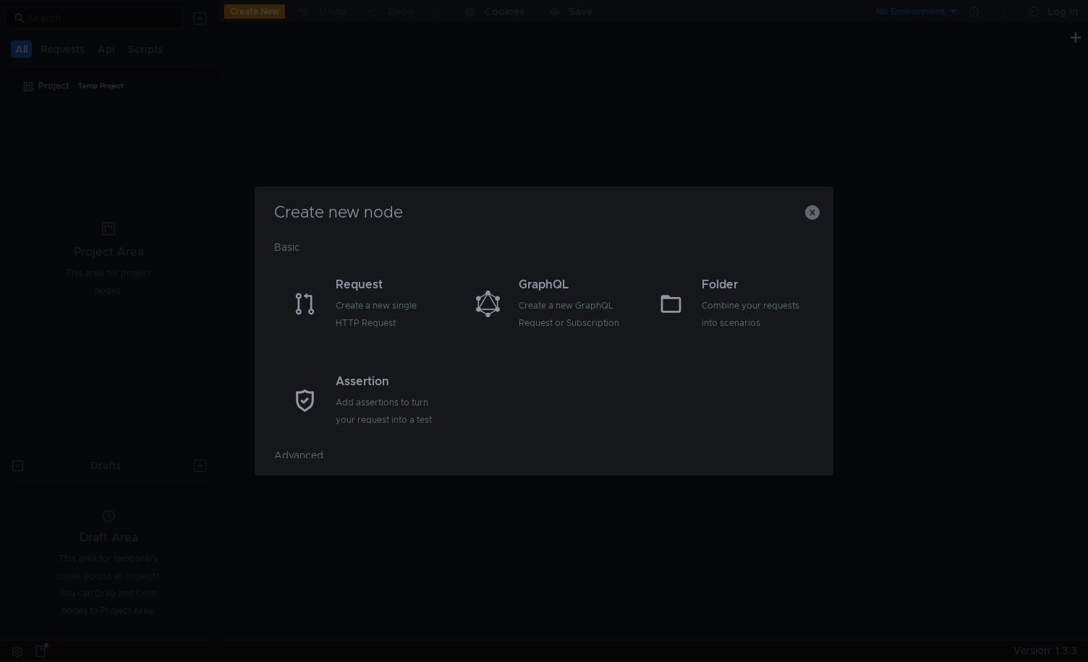 The image size is (1088, 662). What do you see at coordinates (544, 461) in the screenshot?
I see `div: Advanced` at bounding box center [544, 461].